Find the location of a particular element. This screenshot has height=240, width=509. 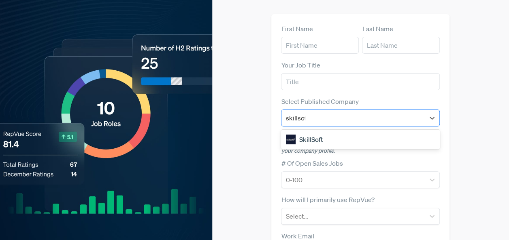

input: Title is located at coordinates (360, 82).